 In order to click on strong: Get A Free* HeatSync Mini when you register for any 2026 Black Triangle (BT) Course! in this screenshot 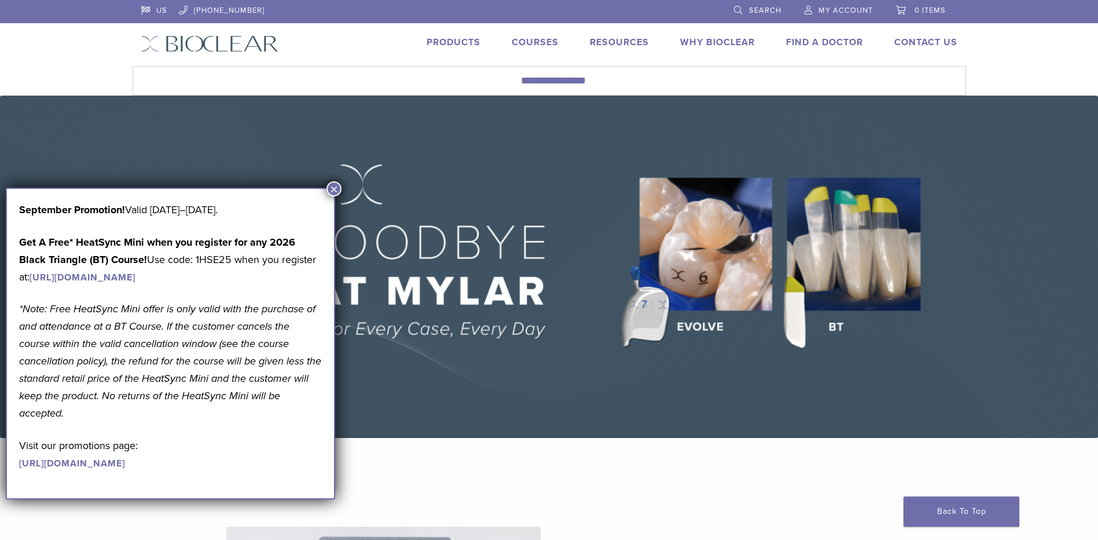, I will do `click(157, 251)`.